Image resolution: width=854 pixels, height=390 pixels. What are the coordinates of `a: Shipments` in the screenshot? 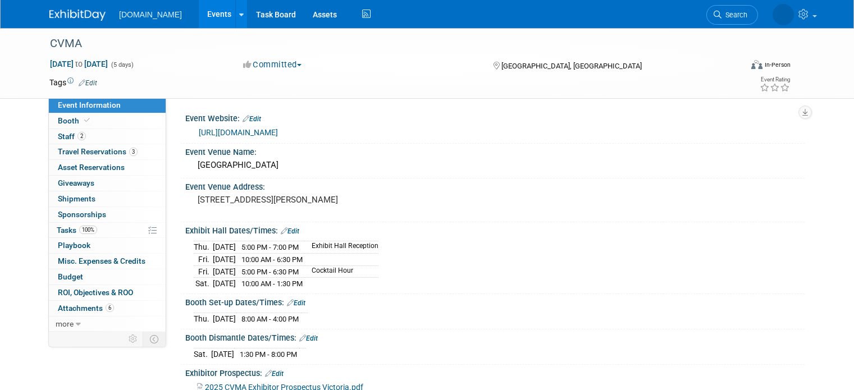 It's located at (107, 199).